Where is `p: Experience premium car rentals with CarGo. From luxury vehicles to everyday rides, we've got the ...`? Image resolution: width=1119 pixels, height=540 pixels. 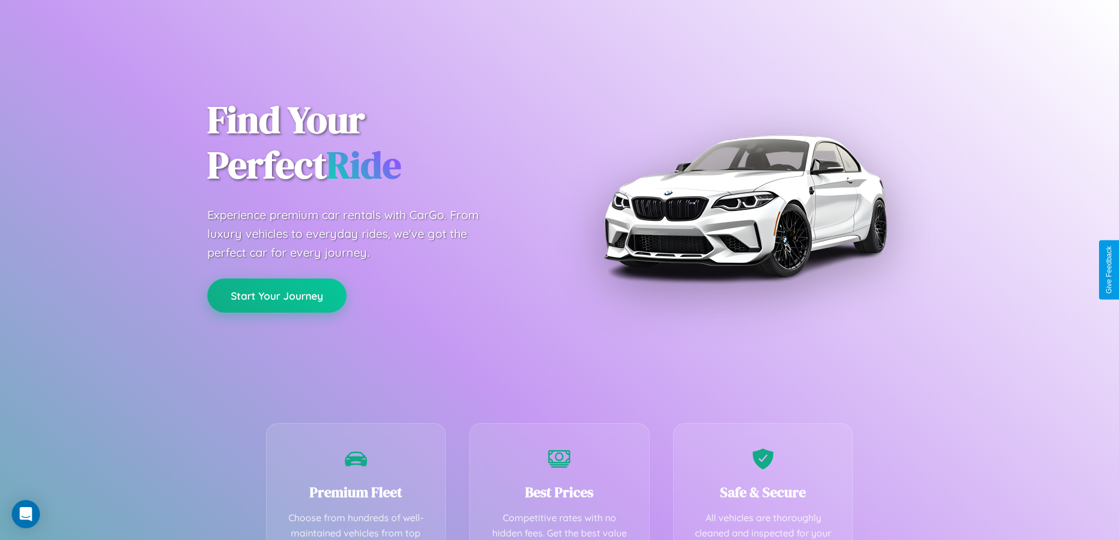 p: Experience premium car rentals with CarGo. From luxury vehicles to everyday rides, we've got the ... is located at coordinates (354, 234).